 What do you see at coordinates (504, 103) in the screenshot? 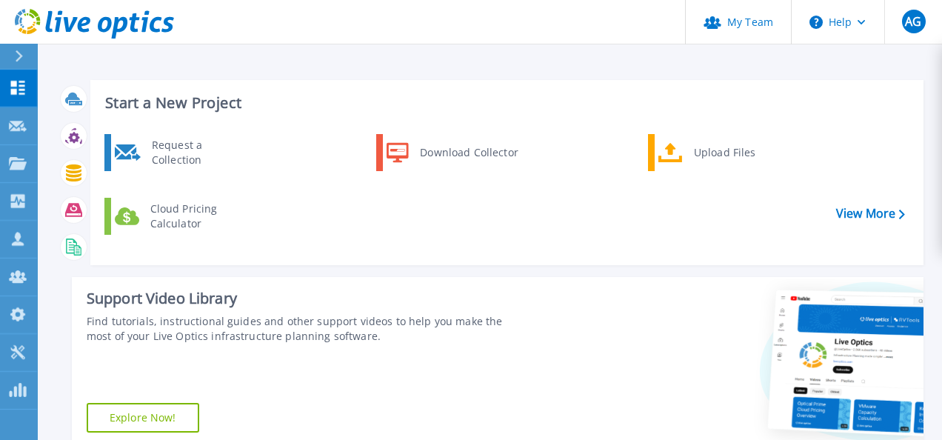
I see `h3: Start a New Project` at bounding box center [504, 103].